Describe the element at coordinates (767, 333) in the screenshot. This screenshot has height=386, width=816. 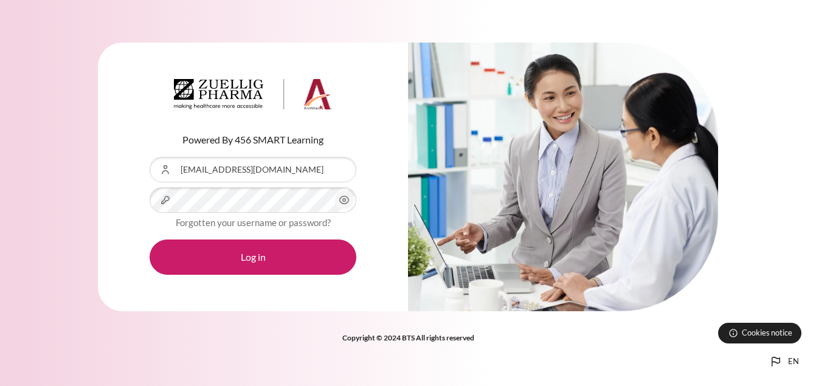
I see `span: Cookies notice` at that location.